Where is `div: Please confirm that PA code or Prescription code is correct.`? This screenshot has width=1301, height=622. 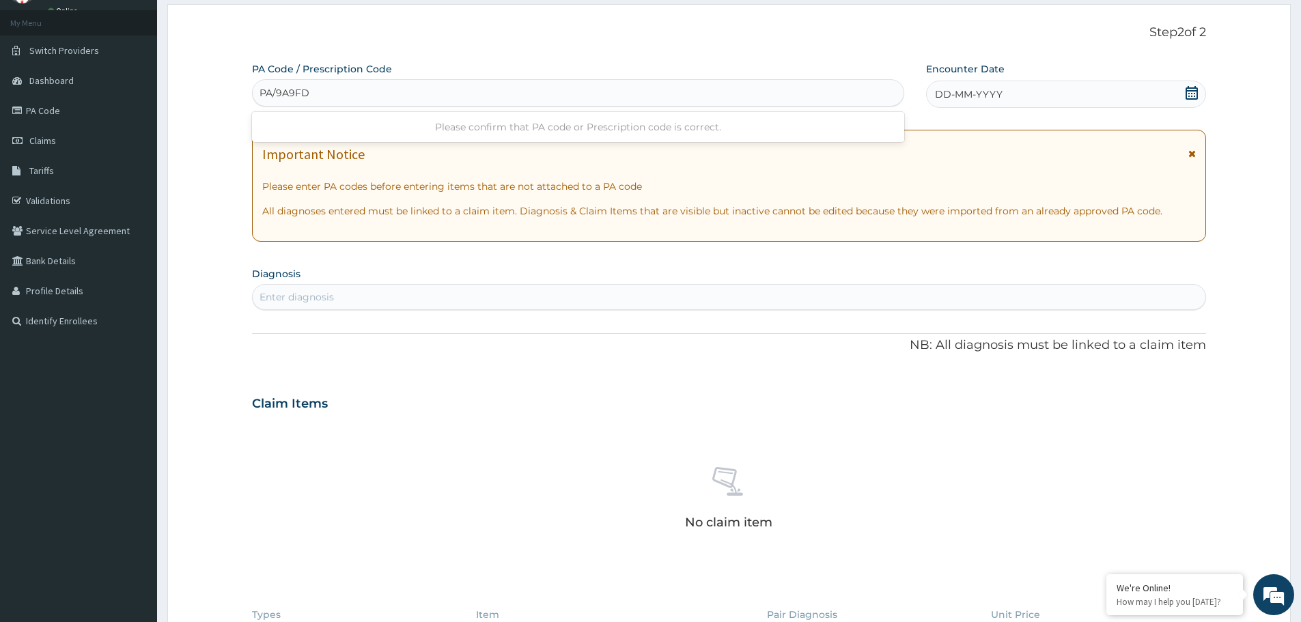 div: Please confirm that PA code or Prescription code is correct. is located at coordinates (578, 127).